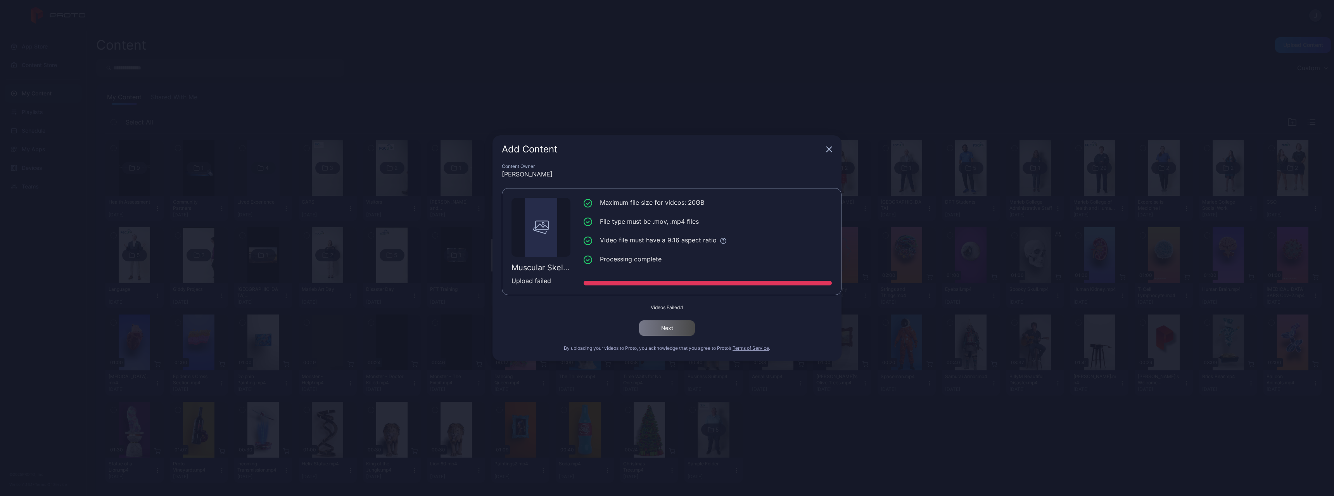 This screenshot has width=1334, height=496. What do you see at coordinates (708, 259) in the screenshot?
I see `li: Processing complete` at bounding box center [708, 259].